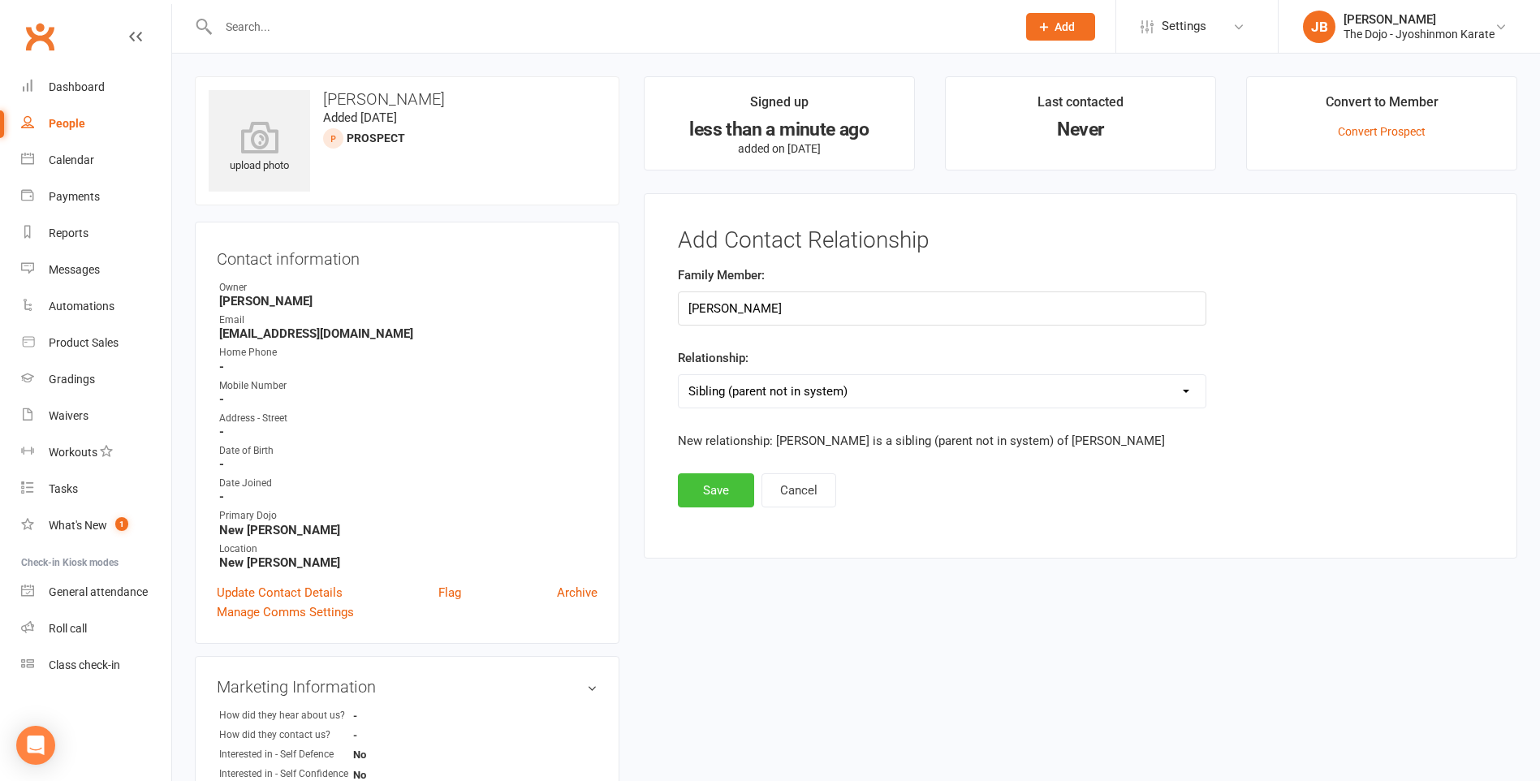 The image size is (1540, 781). What do you see at coordinates (1081, 129) in the screenshot?
I see `div: Never` at bounding box center [1081, 129].